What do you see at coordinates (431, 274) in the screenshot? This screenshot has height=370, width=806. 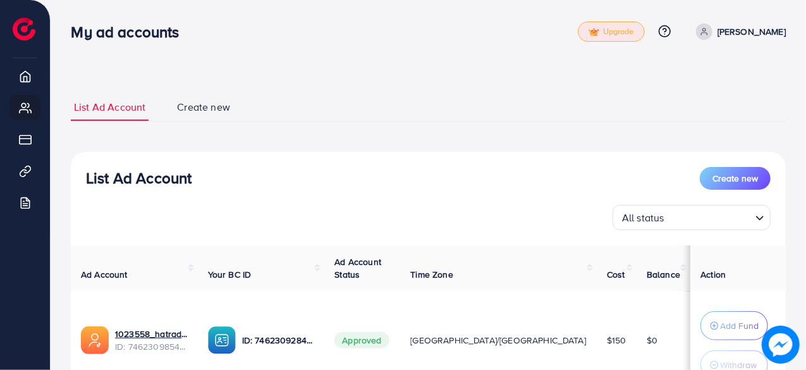 I see `span: Time Zone` at bounding box center [431, 274].